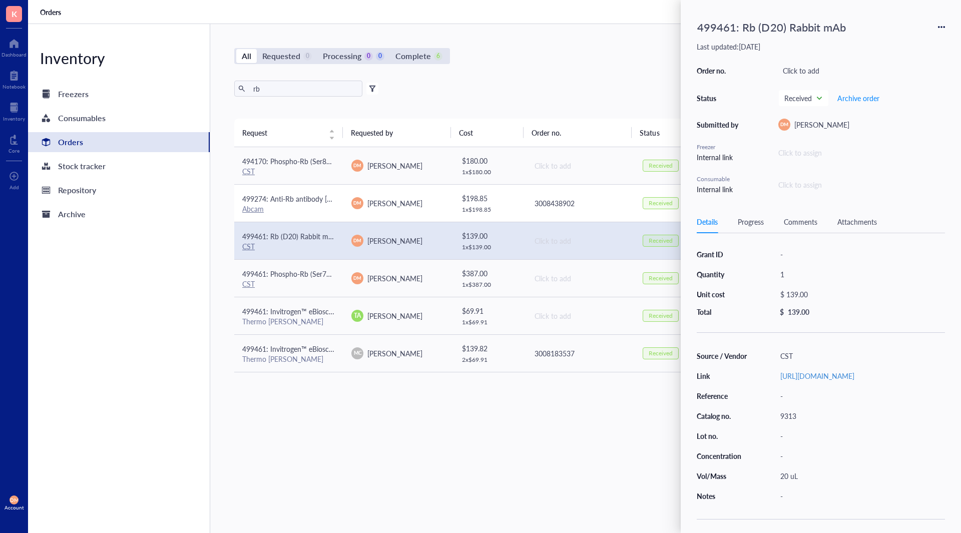 This screenshot has height=533, width=961. Describe the element at coordinates (14, 14) in the screenshot. I see `span: K` at that location.